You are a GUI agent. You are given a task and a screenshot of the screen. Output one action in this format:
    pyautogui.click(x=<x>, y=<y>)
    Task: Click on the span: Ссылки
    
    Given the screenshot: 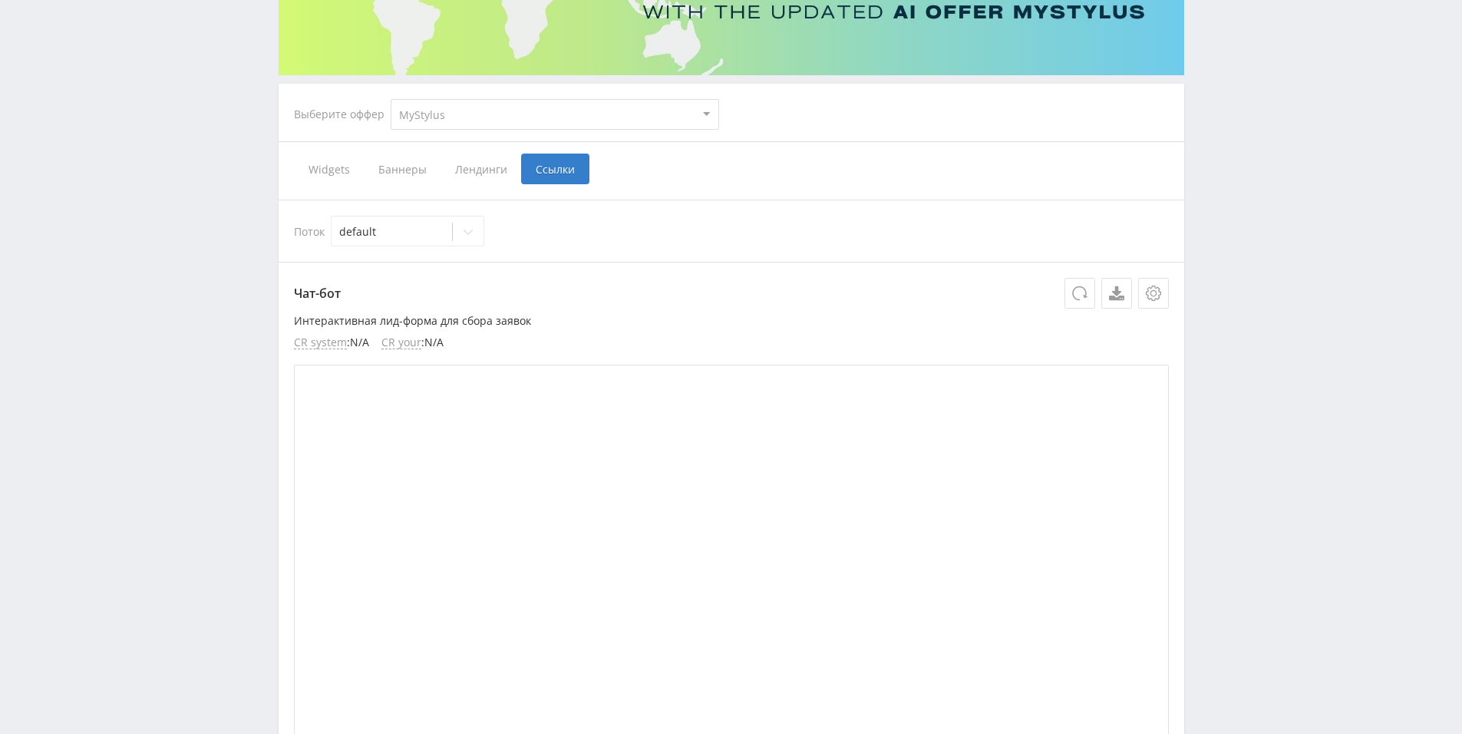 What is the action you would take?
    pyautogui.click(x=555, y=169)
    